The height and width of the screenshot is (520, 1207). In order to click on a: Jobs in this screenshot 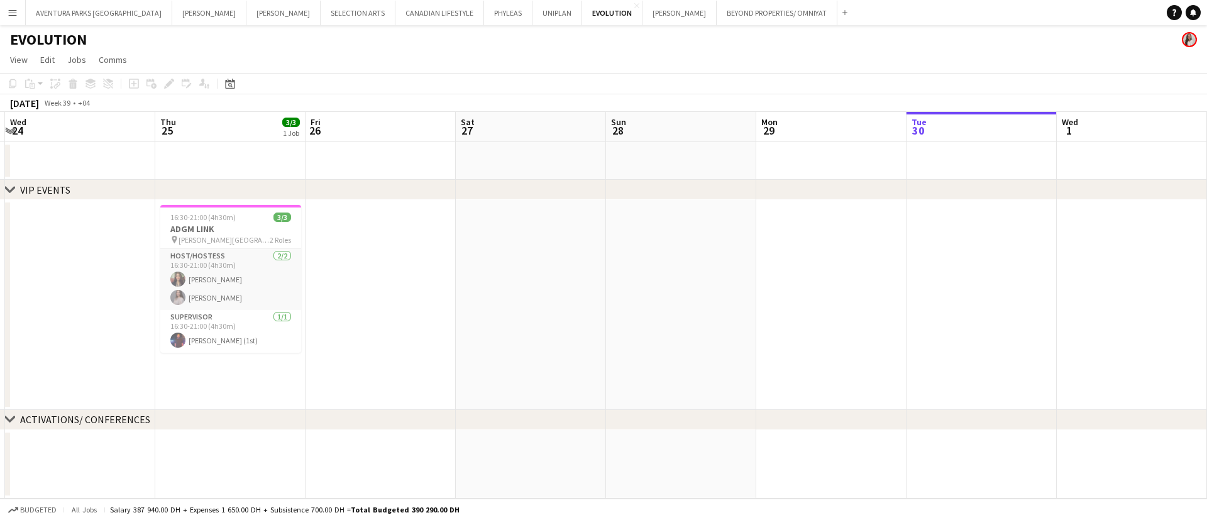, I will do `click(77, 60)`.